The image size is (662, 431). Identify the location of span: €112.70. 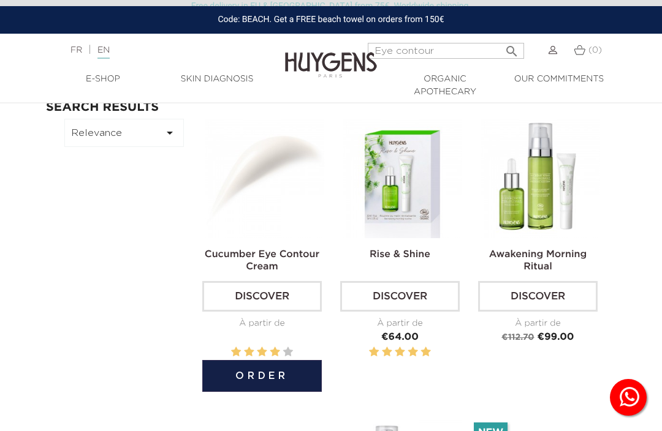
(517, 338).